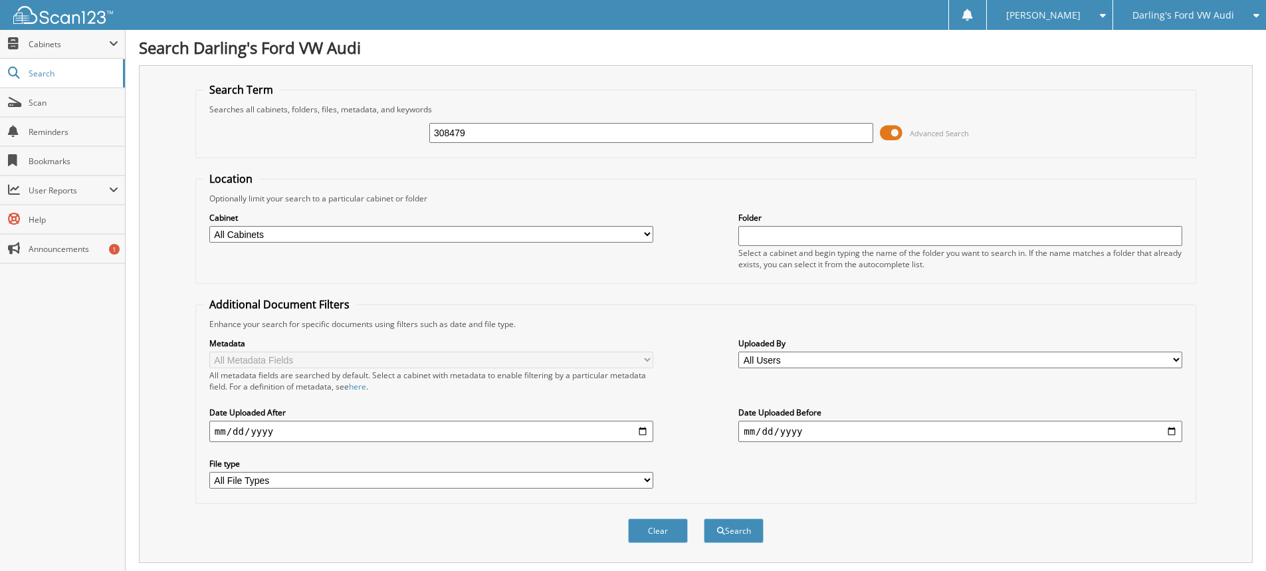 This screenshot has width=1266, height=571. What do you see at coordinates (241, 90) in the screenshot?
I see `legend: Search Term` at bounding box center [241, 90].